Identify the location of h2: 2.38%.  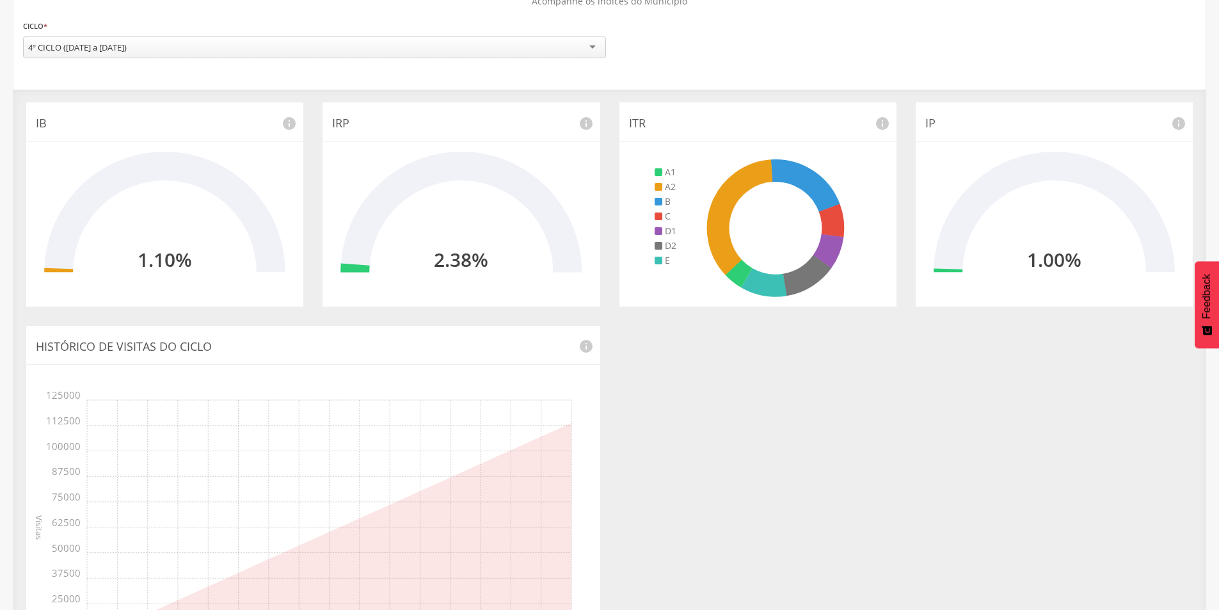
(461, 259).